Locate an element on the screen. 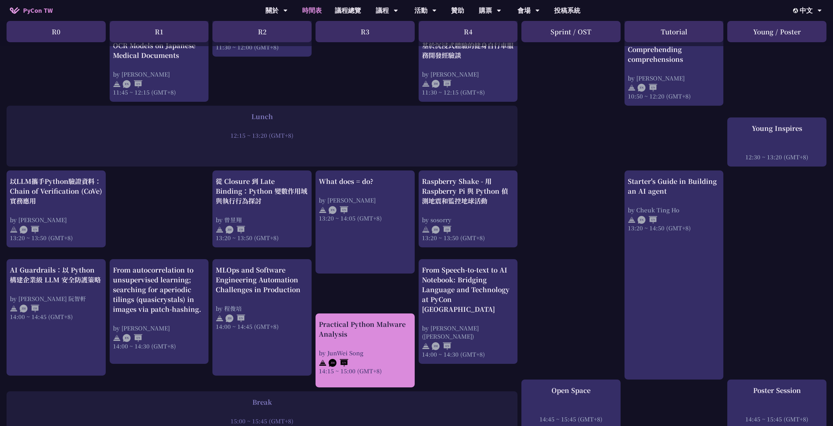 Image resolution: width=833 pixels, height=426 pixels. div: 11:30 ~ 12:00 (GMT+8) is located at coordinates (262, 46).